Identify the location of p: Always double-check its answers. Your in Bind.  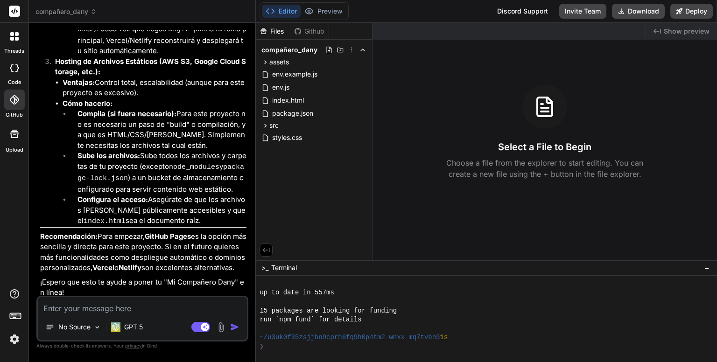
(142, 346).